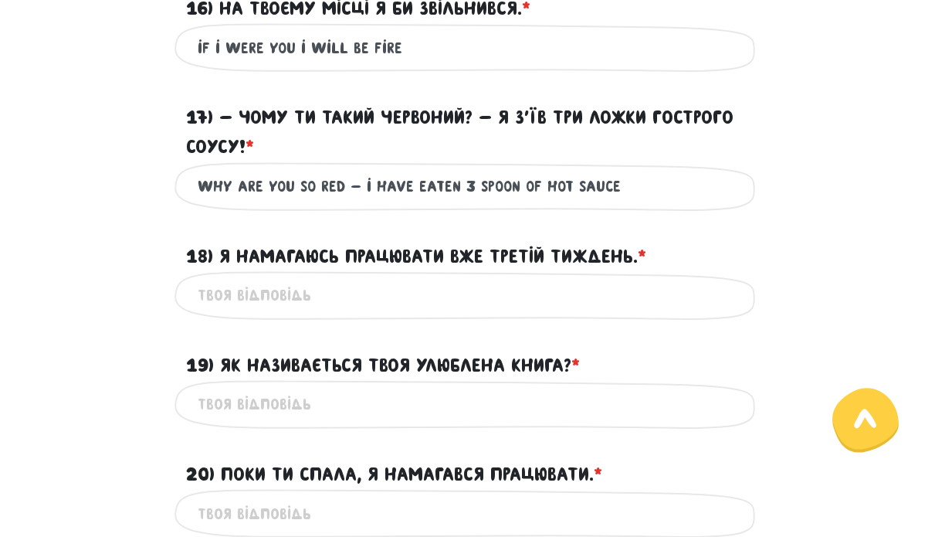 The width and height of the screenshot is (935, 537). I want to click on label: 19) Як називається твоя улюблена книга?, so click(383, 365).